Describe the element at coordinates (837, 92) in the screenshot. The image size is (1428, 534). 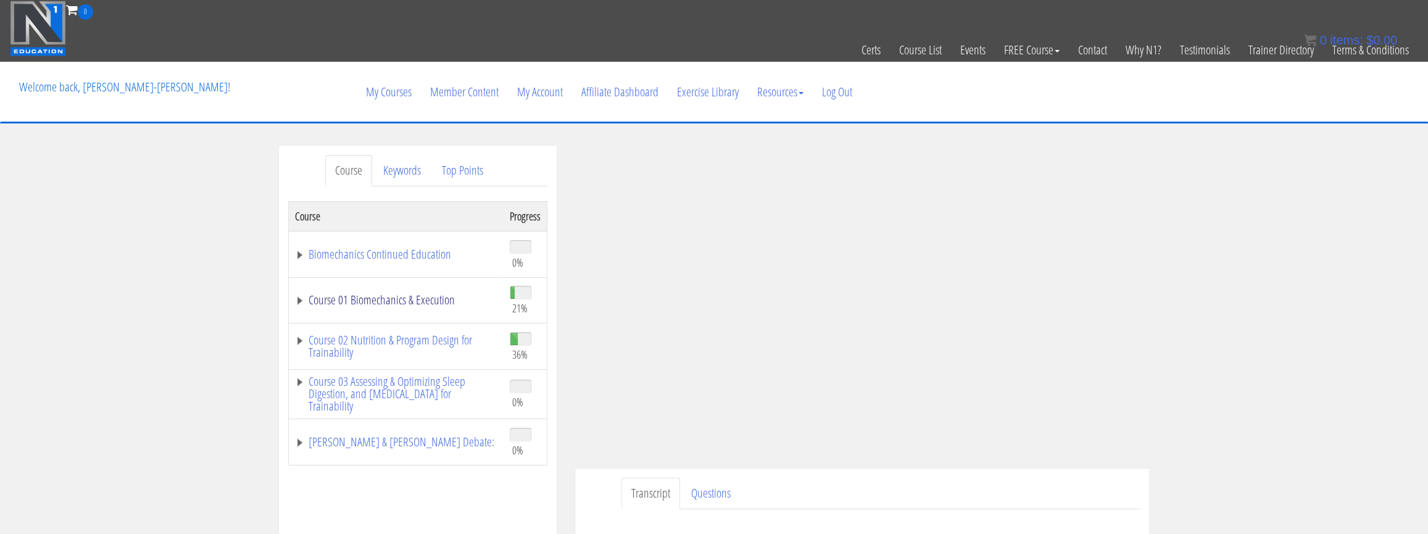
I see `a: Log Out` at that location.